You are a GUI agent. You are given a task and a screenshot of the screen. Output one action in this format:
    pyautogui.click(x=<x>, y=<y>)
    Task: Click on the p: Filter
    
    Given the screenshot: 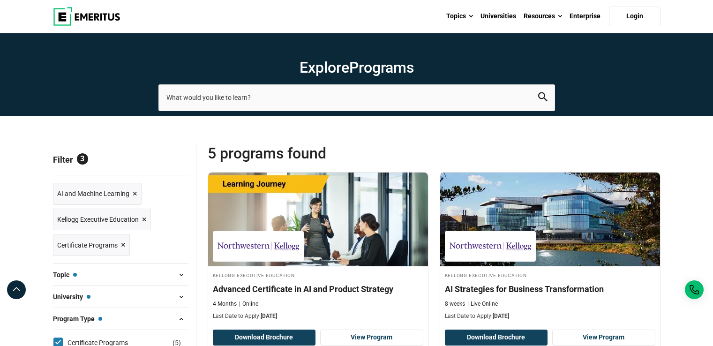 What is the action you would take?
    pyautogui.click(x=120, y=159)
    